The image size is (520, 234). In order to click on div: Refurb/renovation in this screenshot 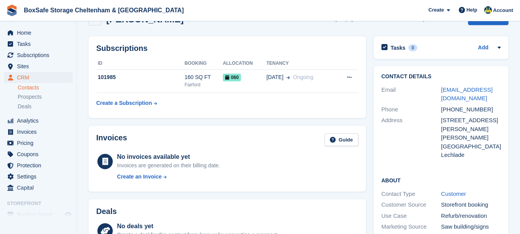, I will do `click(471, 216)`.